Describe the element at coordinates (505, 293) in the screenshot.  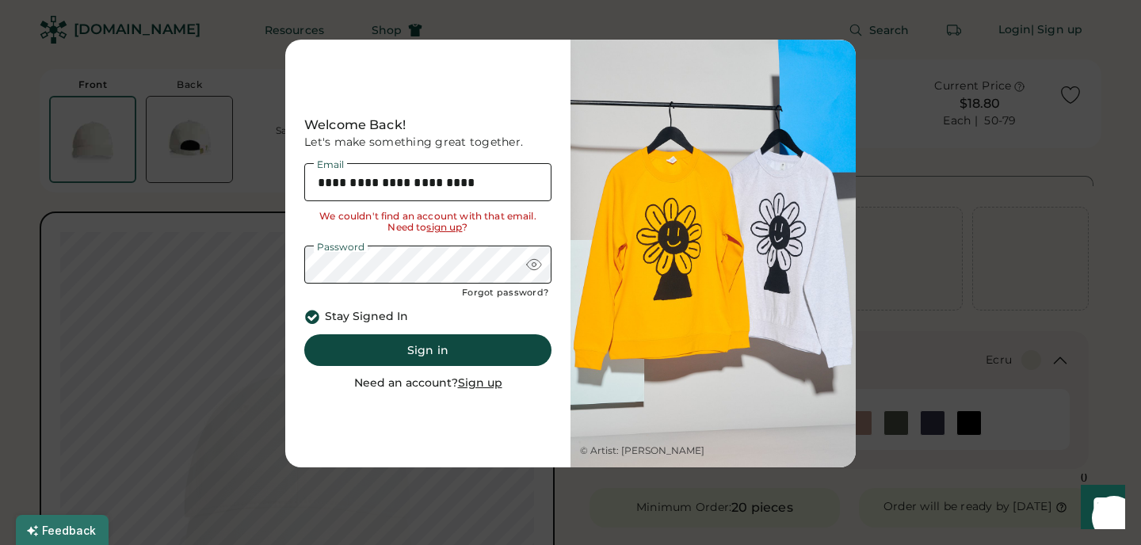
I see `div: Forgot password?` at that location.